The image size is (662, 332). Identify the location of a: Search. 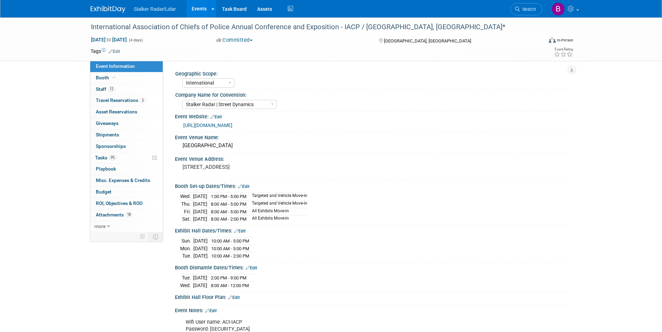
(526, 9).